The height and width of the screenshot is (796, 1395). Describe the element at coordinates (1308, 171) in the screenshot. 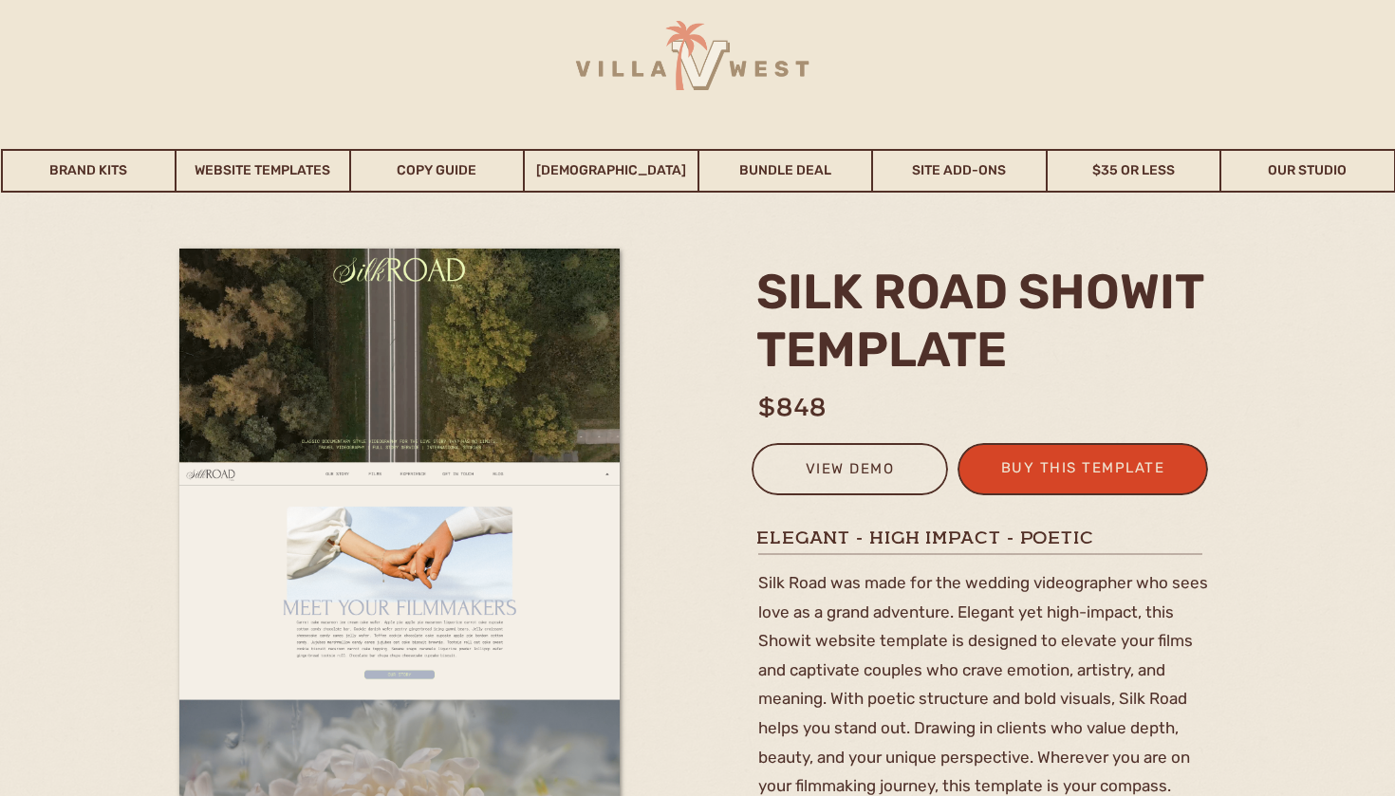

I see `a: Our Studio` at that location.